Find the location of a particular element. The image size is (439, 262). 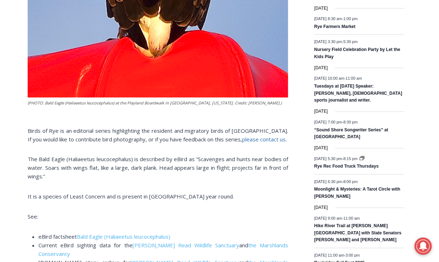

span: eBird factsheet is located at coordinates (57, 237).